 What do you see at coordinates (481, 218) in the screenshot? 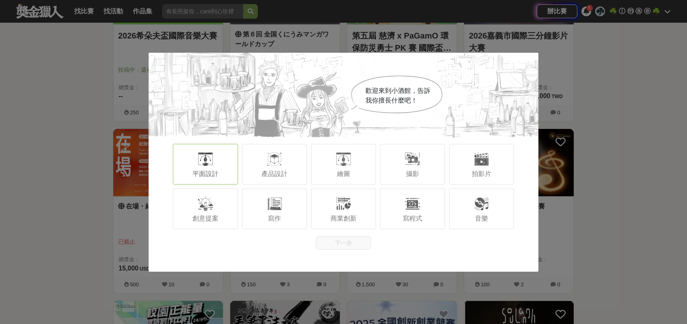
I see `span: 音樂` at bounding box center [481, 218].